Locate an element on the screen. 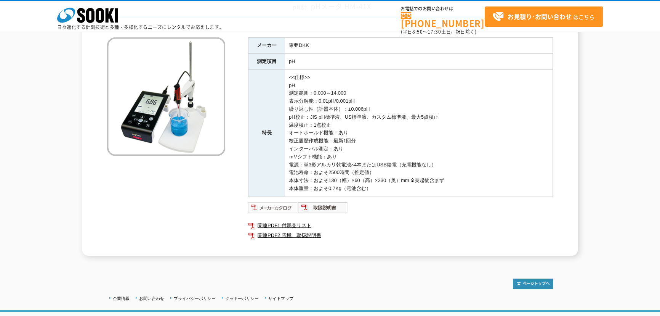 This screenshot has height=316, width=660. img: pHメータ HM-41X is located at coordinates (166, 96).